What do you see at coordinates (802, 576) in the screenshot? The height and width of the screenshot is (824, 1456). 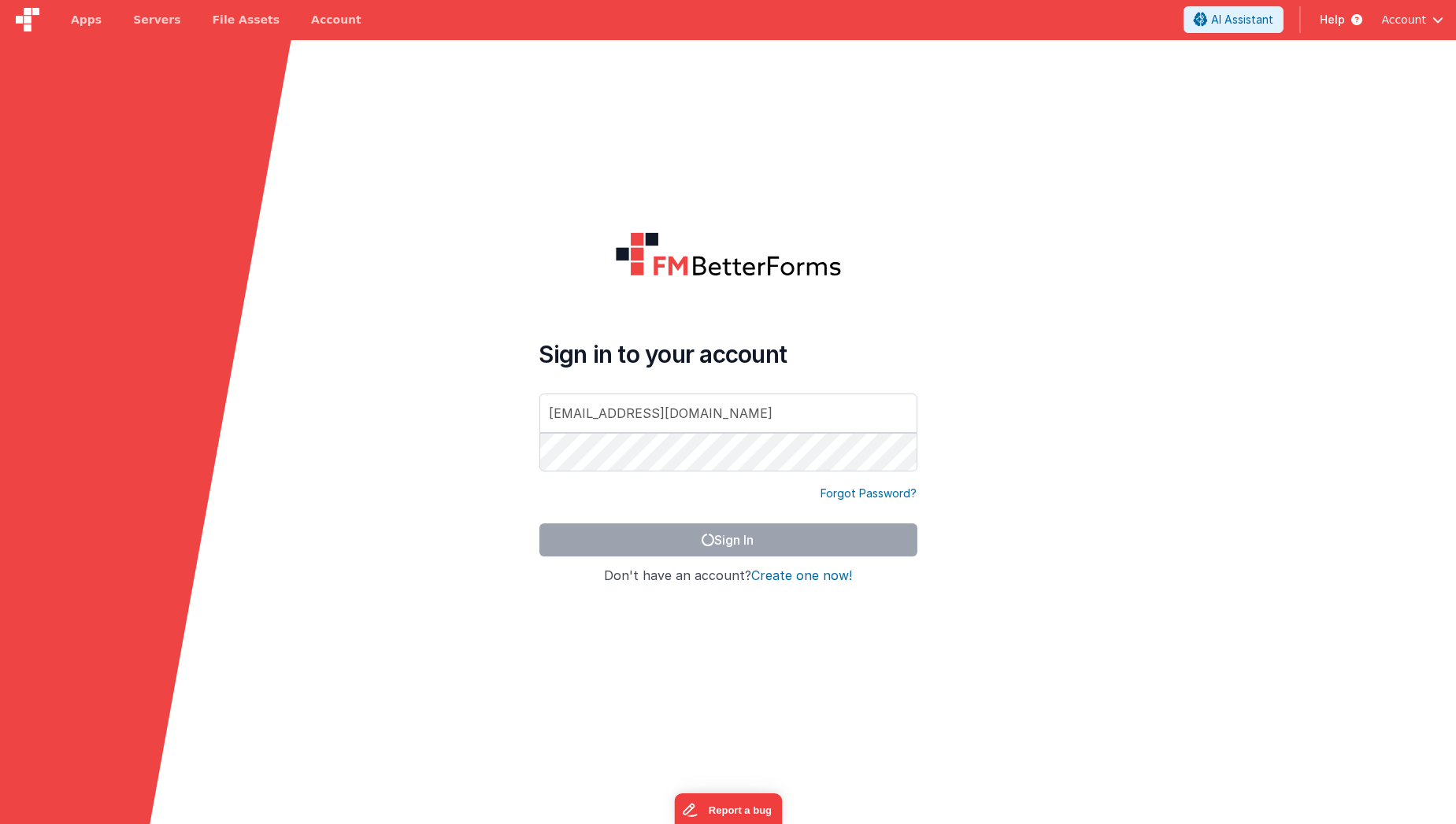 I see `button: Create one now!` at bounding box center [802, 576].